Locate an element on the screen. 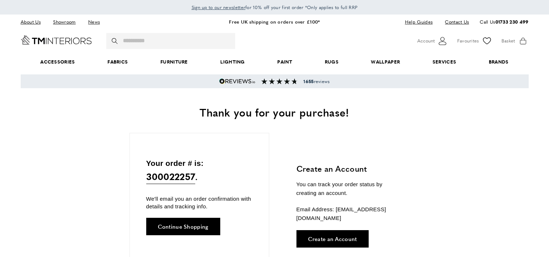 The width and height of the screenshot is (549, 257). a: Sign up to our newsletter is located at coordinates (218, 7).